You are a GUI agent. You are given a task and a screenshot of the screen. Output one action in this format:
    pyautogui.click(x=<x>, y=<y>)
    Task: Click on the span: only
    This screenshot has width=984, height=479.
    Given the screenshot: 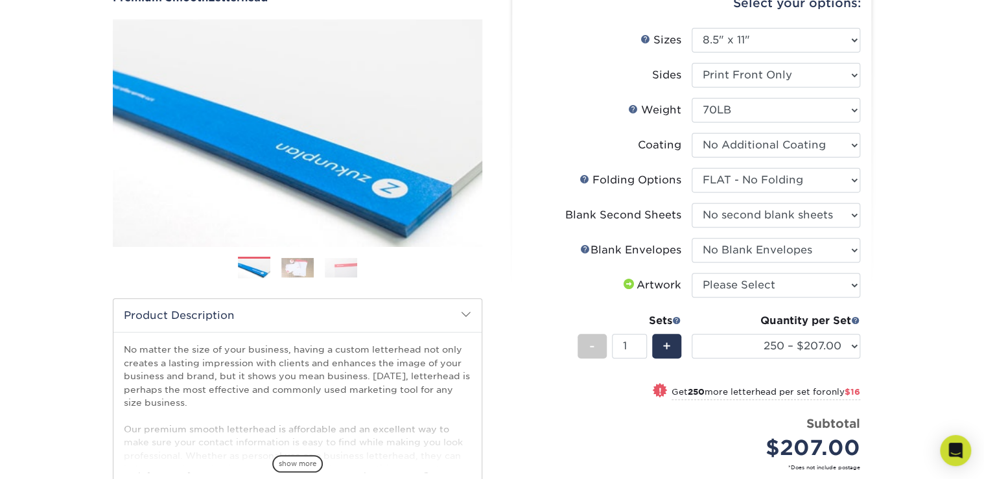 What is the action you would take?
    pyautogui.click(x=843, y=392)
    